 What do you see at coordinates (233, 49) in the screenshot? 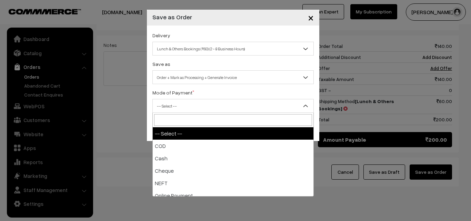
I see `span: Lunch & Others Bookings (₹60) (2 - 8 Business Hours)` at bounding box center [233, 49].